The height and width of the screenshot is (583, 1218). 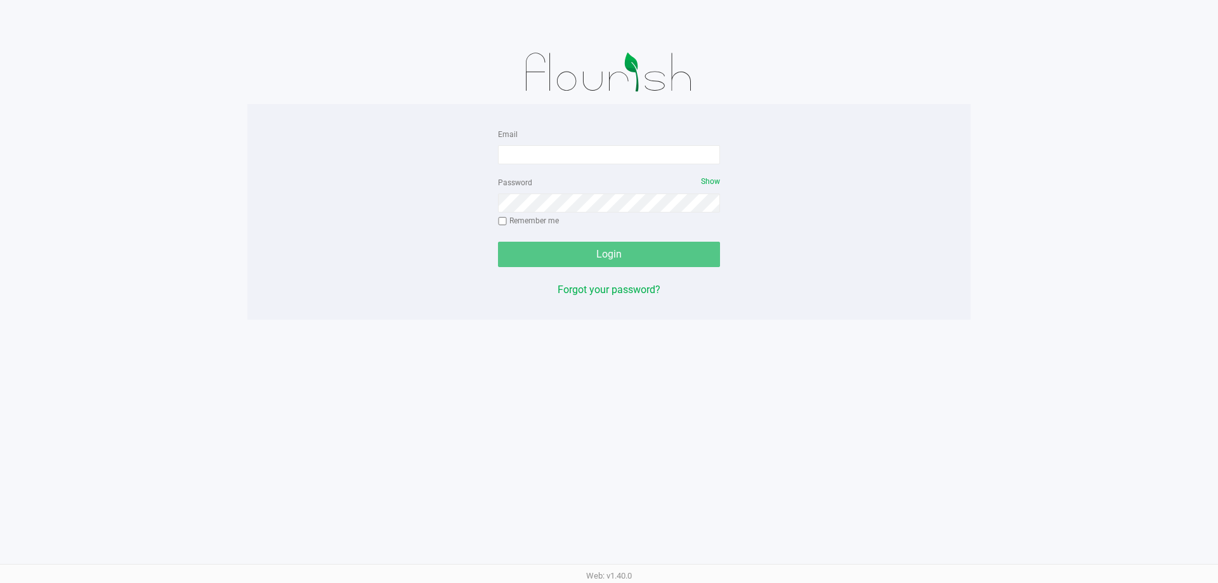 I want to click on label: Password, so click(x=515, y=183).